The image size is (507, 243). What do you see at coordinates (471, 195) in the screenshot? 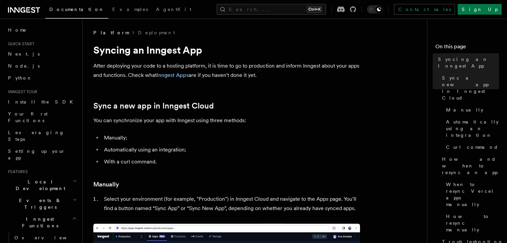
I see `a: When to resync Vercel apps manually` at bounding box center [471, 195].